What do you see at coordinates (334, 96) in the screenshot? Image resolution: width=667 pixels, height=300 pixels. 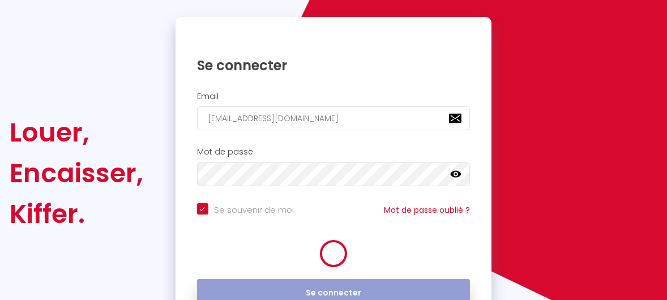 I see `h2: Email` at bounding box center [334, 96].